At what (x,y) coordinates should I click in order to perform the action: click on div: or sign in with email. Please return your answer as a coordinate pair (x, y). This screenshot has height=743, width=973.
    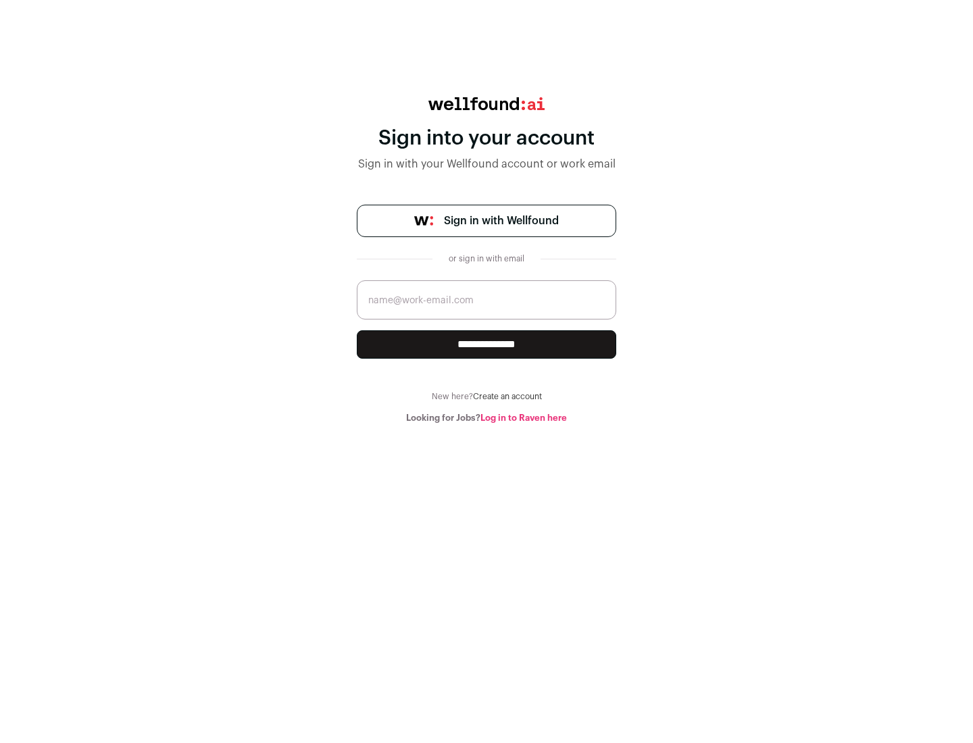
    Looking at the image, I should click on (486, 259).